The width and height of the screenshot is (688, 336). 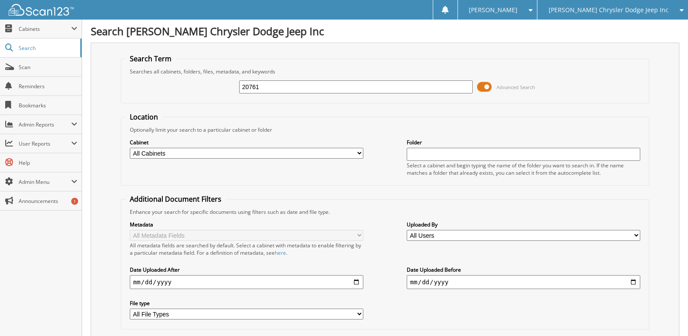 I want to click on label: Cabinet, so click(x=247, y=142).